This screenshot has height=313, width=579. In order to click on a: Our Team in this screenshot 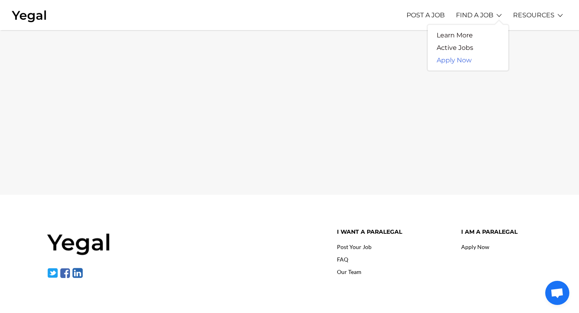, I will do `click(349, 272)`.